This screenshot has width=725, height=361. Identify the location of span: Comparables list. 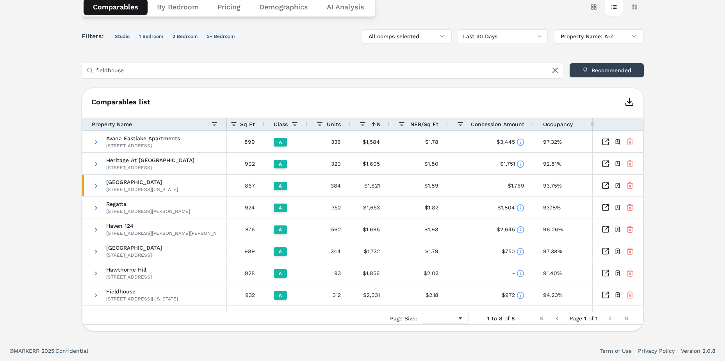
(121, 102).